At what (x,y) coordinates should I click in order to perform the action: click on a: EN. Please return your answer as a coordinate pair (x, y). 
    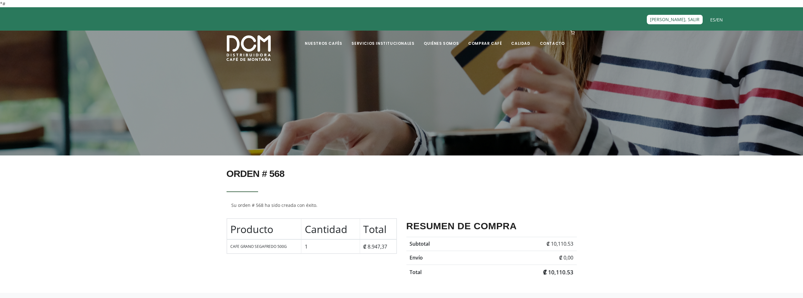
    Looking at the image, I should click on (720, 20).